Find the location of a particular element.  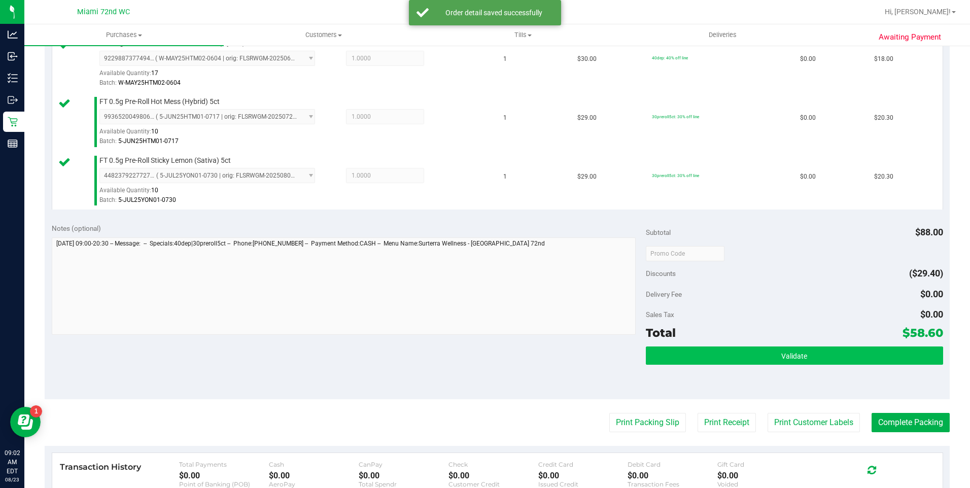

input: Promo Code is located at coordinates (685, 254).